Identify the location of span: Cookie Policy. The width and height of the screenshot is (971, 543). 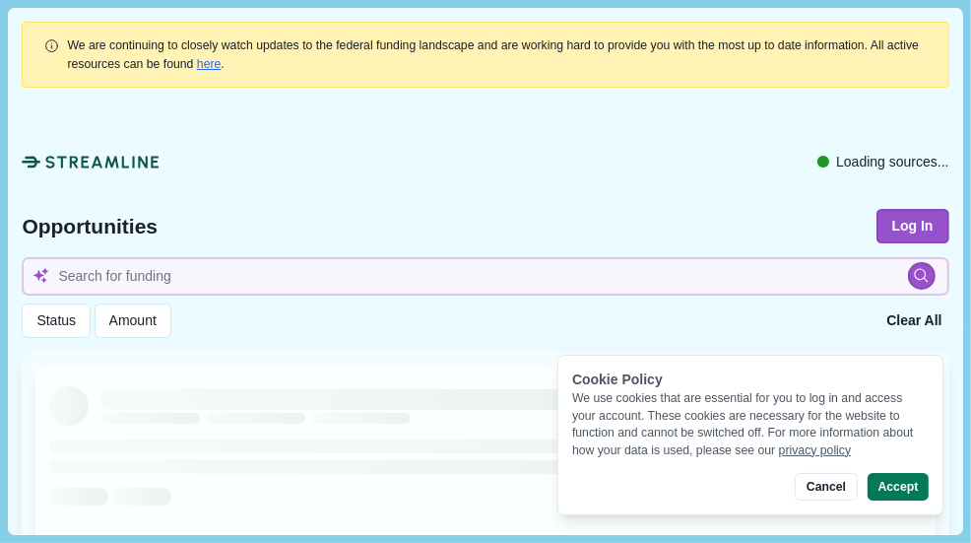
(618, 379).